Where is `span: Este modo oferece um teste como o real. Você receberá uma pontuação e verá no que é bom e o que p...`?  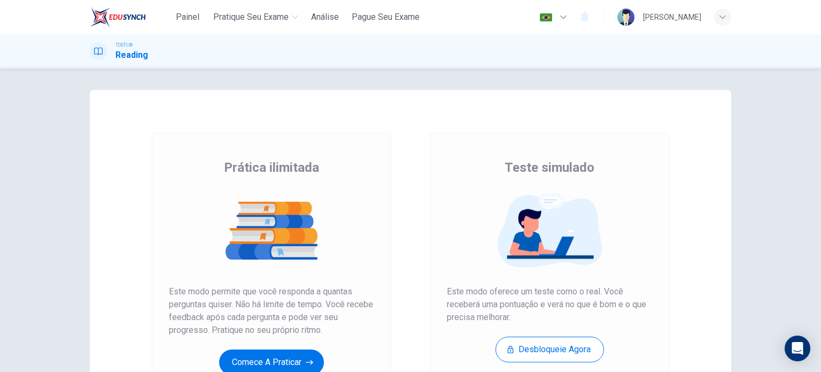 span: Este modo oferece um teste como o real. Você receberá uma pontuação e verá no que é bom e o que p... is located at coordinates (550, 304).